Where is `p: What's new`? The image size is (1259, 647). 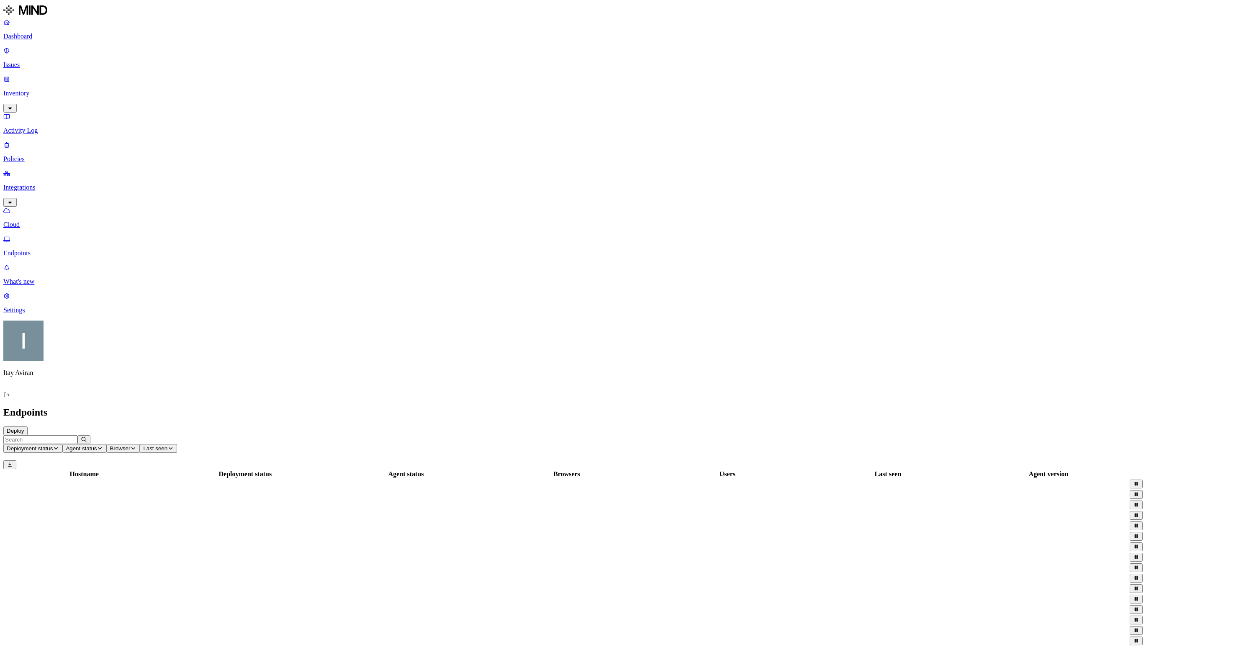
p: What's new is located at coordinates (630, 282).